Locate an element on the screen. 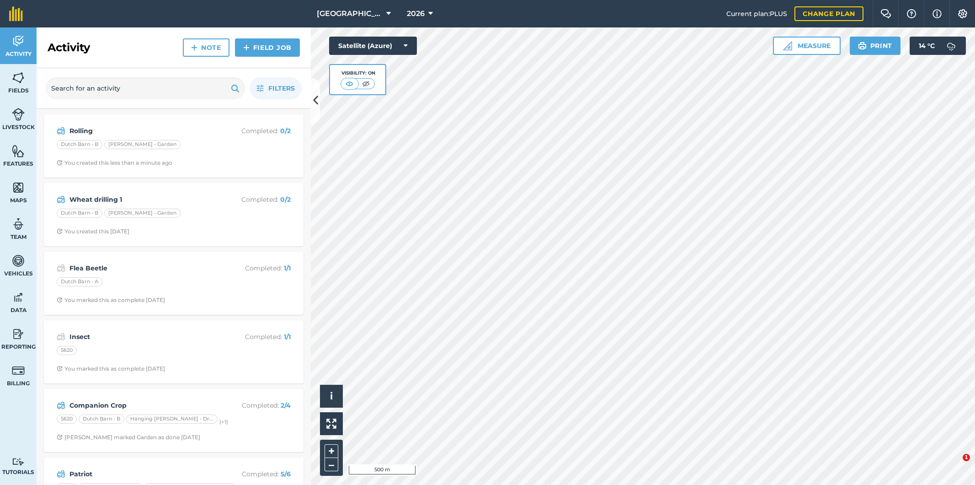 This screenshot has height=485, width=975. strong: 2 / 4 is located at coordinates (286, 405).